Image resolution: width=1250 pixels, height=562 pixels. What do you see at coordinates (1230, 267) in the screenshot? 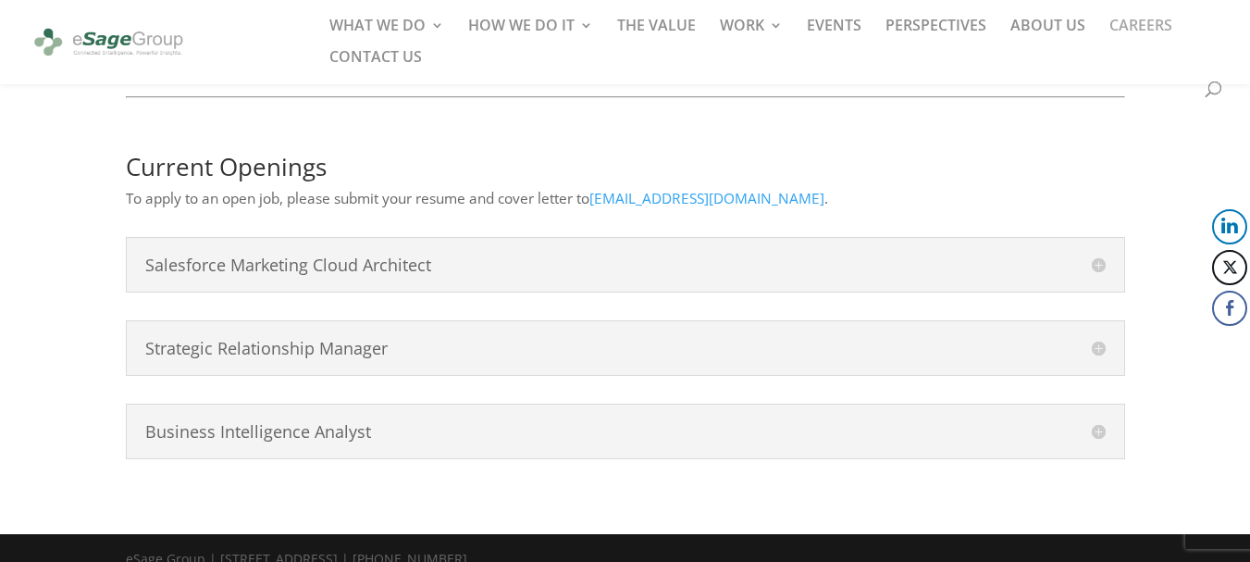
I see `button: Twitter Share` at bounding box center [1230, 267].